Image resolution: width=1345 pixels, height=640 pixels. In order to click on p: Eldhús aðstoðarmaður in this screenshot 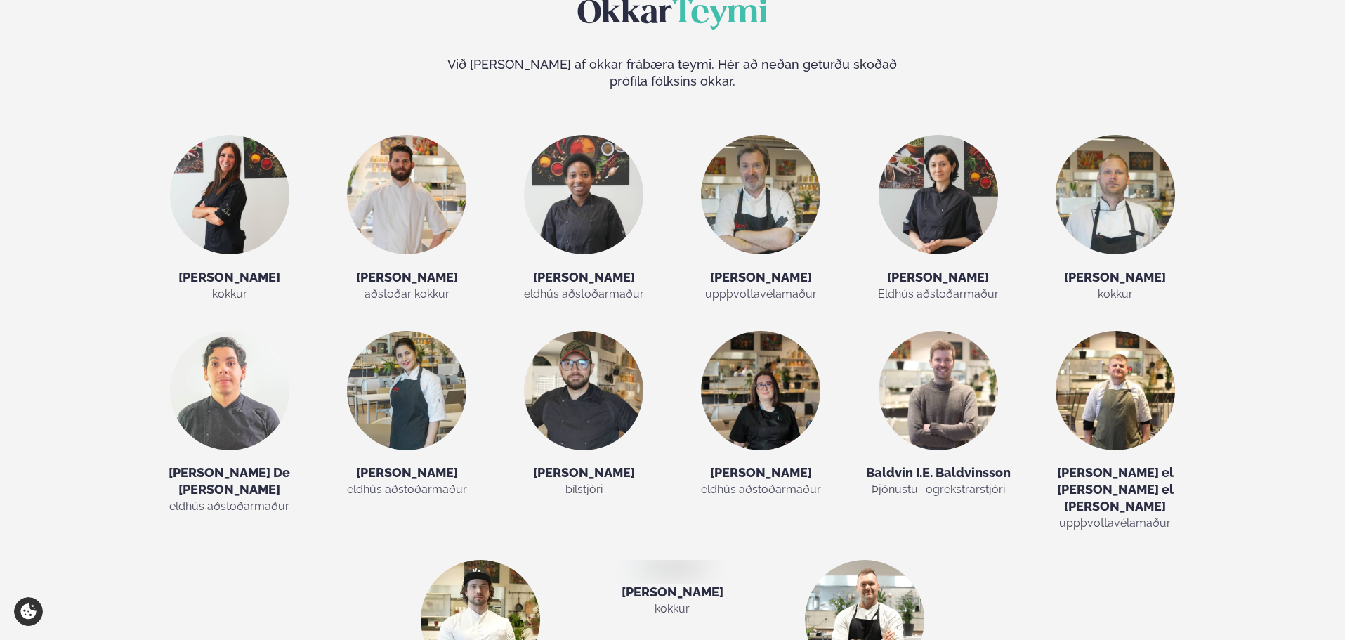, I will do `click(938, 294)`.